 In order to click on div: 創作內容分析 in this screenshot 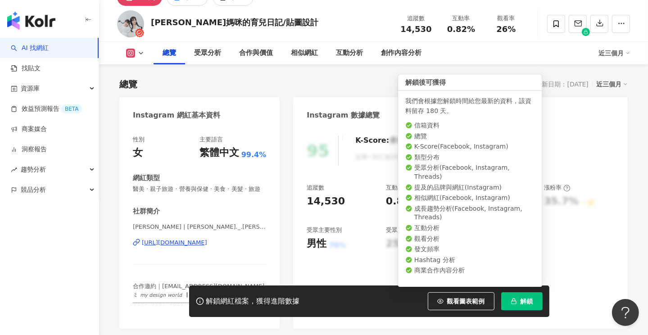, I will do `click(402, 53)`.